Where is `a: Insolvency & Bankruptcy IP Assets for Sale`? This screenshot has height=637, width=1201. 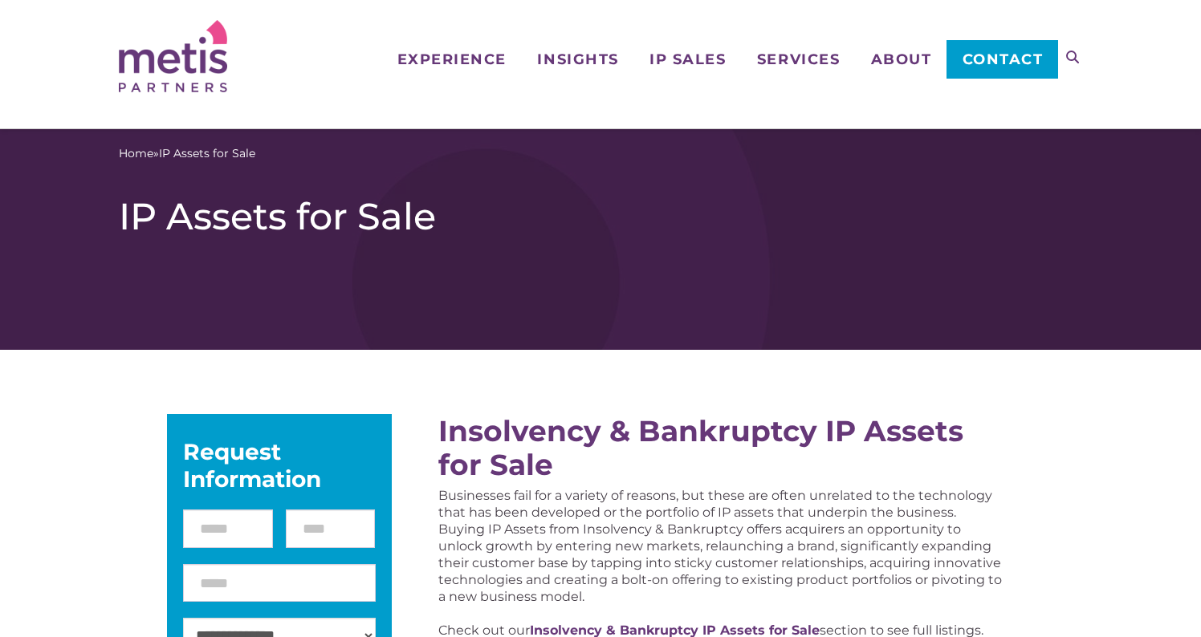
a: Insolvency & Bankruptcy IP Assets for Sale is located at coordinates (701, 448).